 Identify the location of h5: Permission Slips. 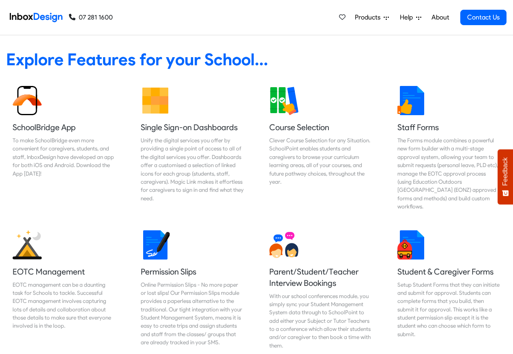
(192, 272).